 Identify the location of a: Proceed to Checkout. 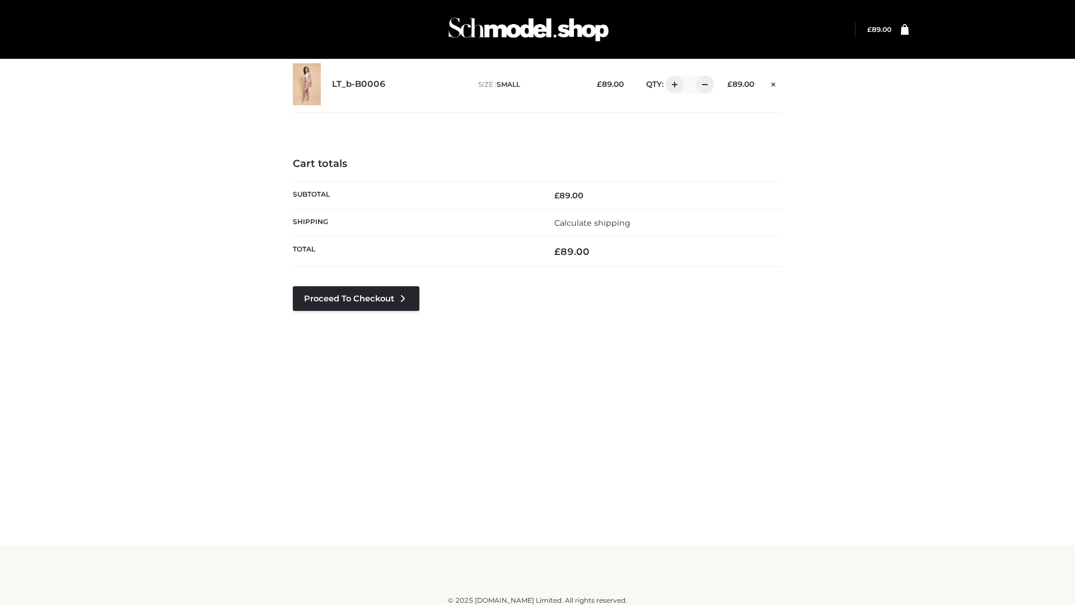
(356, 298).